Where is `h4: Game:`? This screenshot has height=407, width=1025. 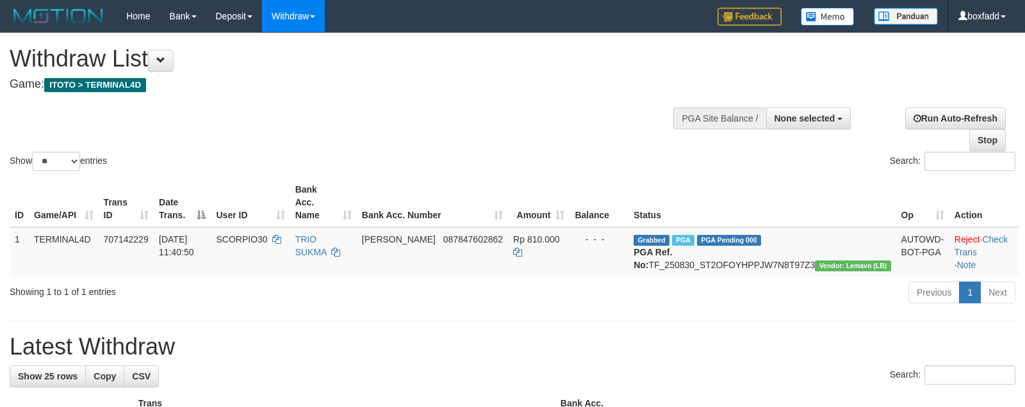
h4: Game: is located at coordinates (340, 85).